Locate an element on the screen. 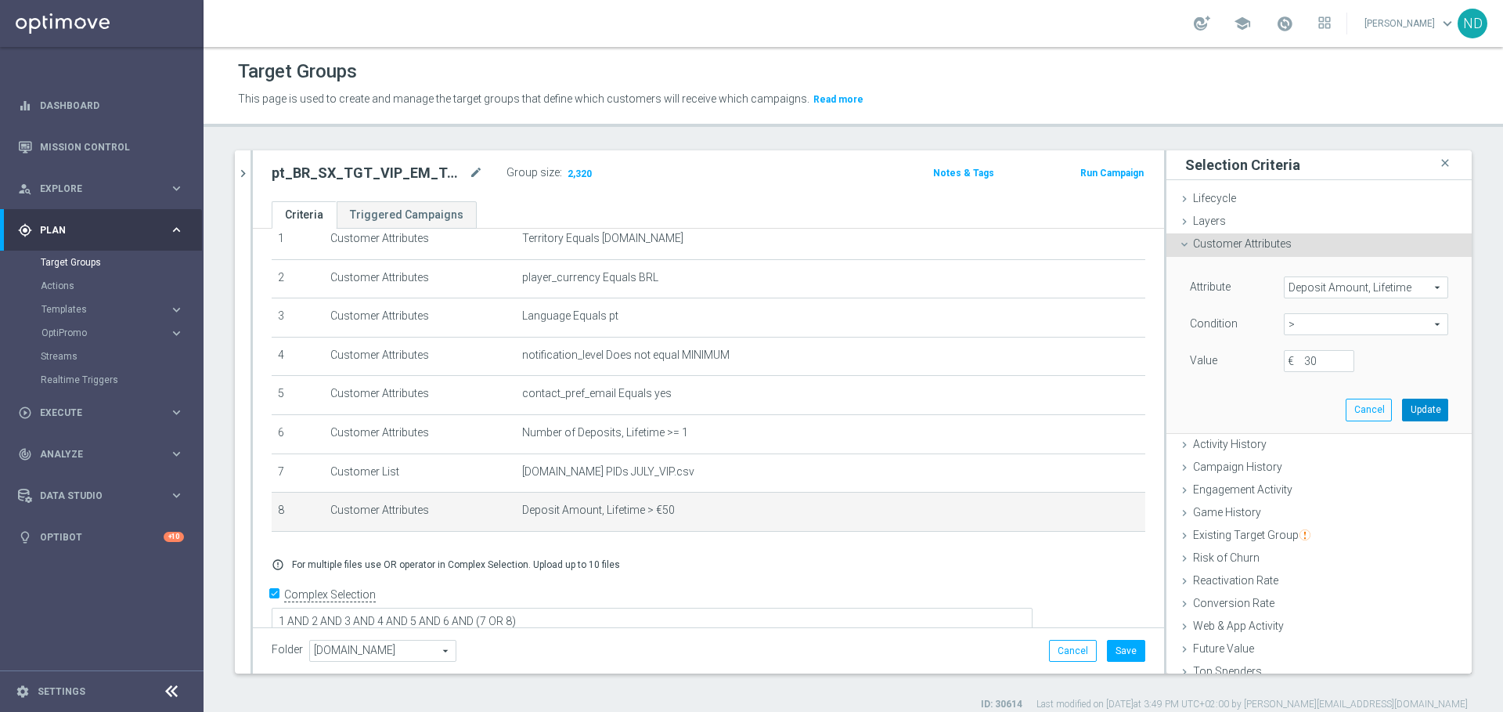 This screenshot has width=1503, height=712. span: notification_level Does not equal MINIMUM is located at coordinates (625, 355).